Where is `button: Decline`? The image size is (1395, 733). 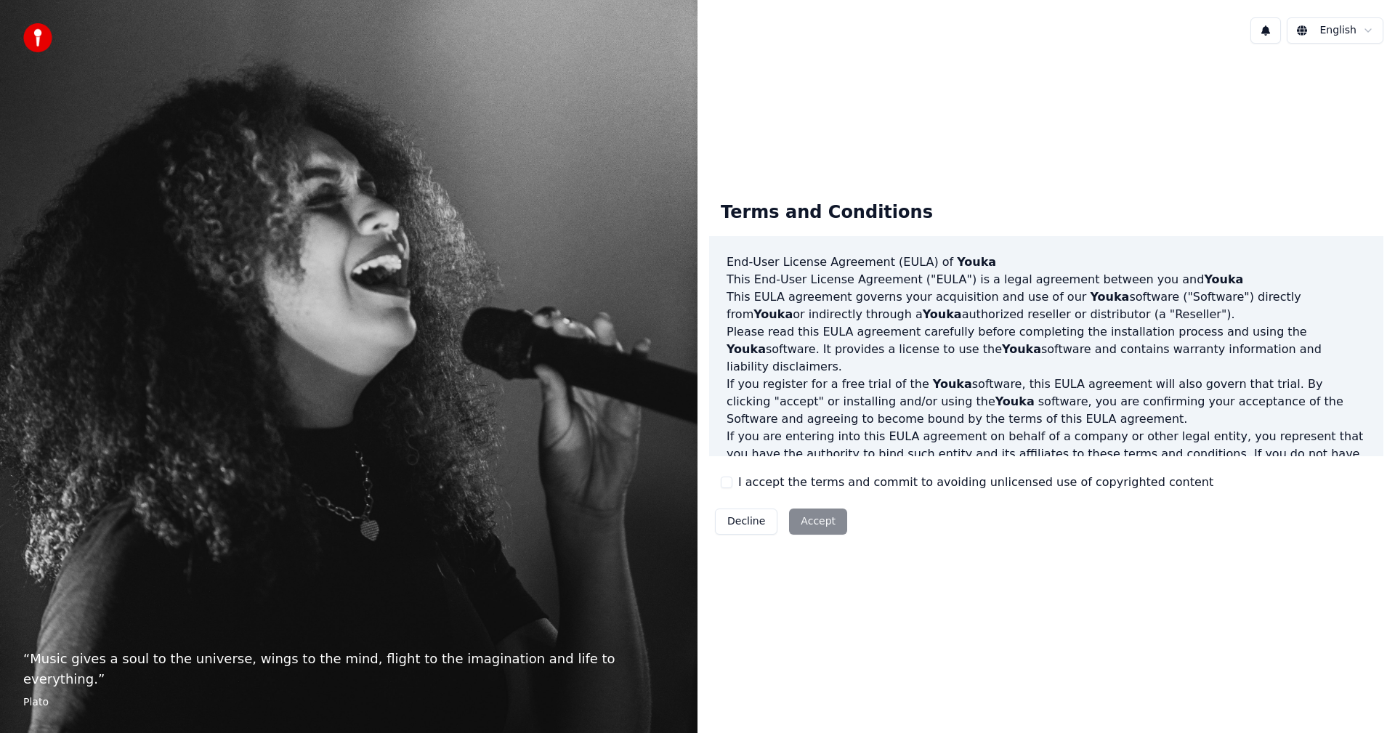
button: Decline is located at coordinates (746, 522).